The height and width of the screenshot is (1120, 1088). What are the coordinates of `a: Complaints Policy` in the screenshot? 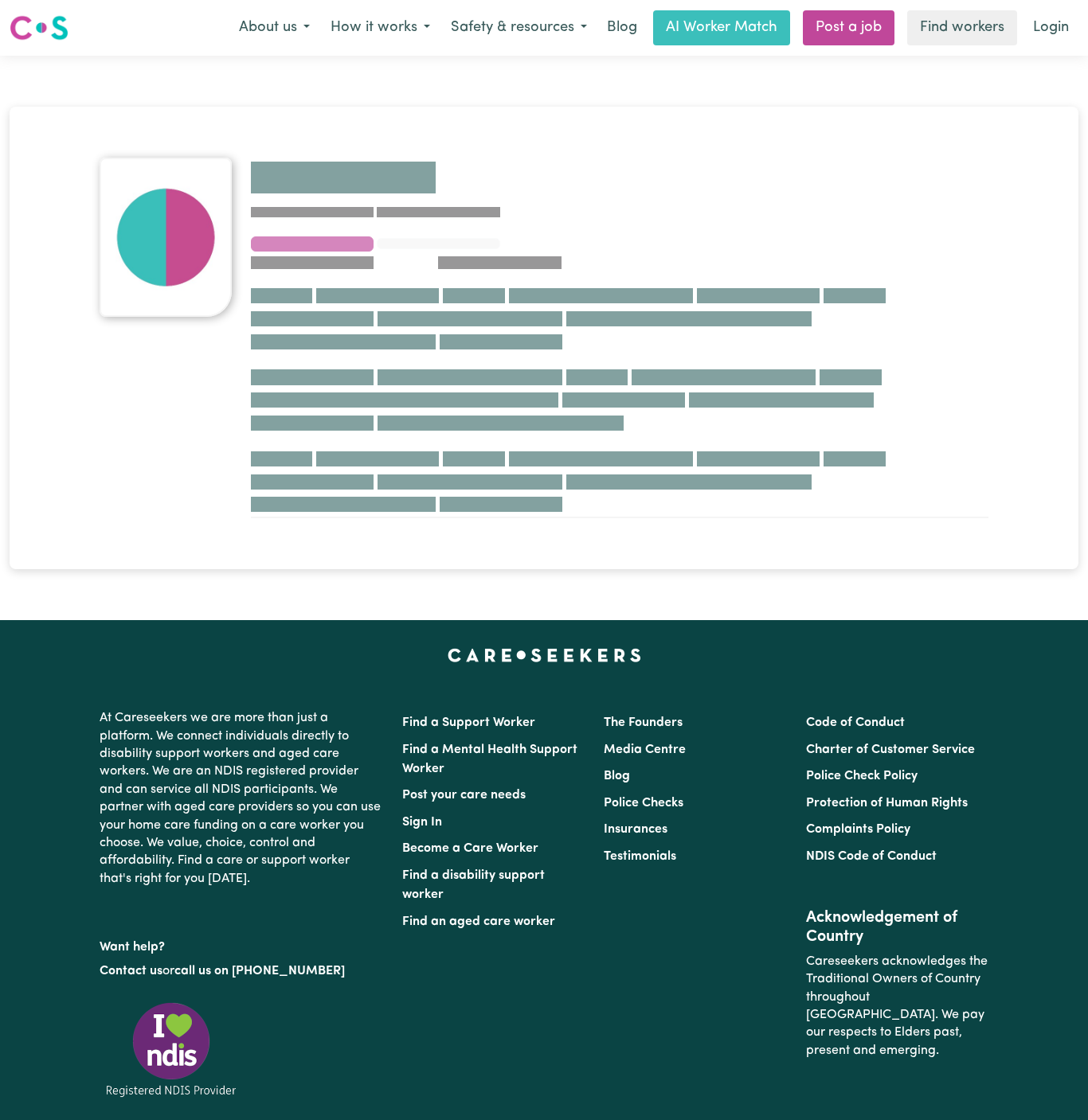 It's located at (858, 829).